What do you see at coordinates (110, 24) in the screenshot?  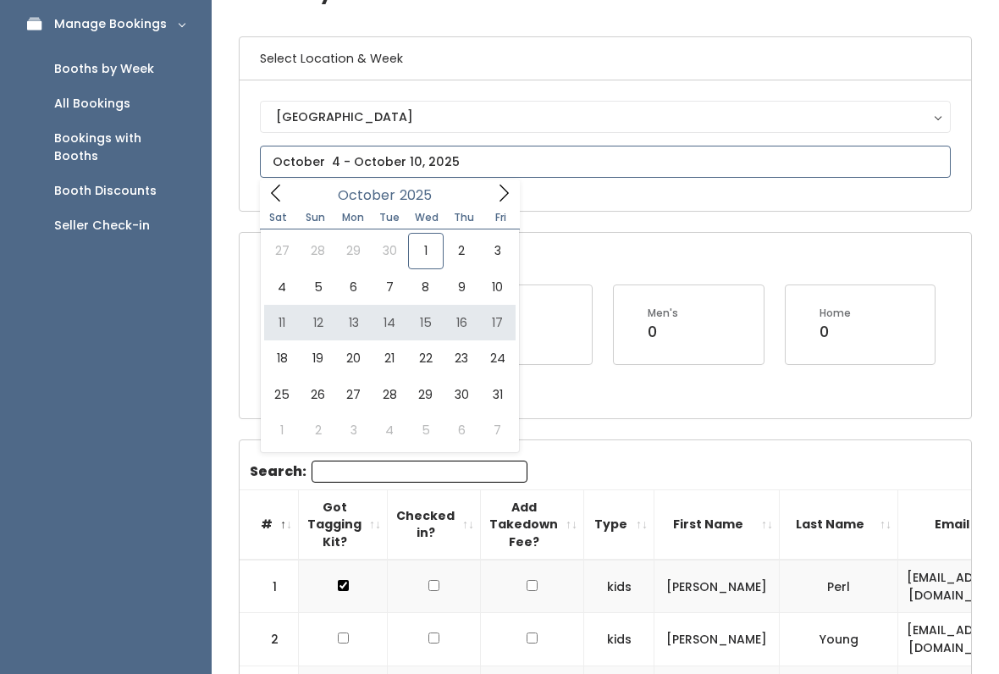 I see `div: Manage Bookings` at bounding box center [110, 24].